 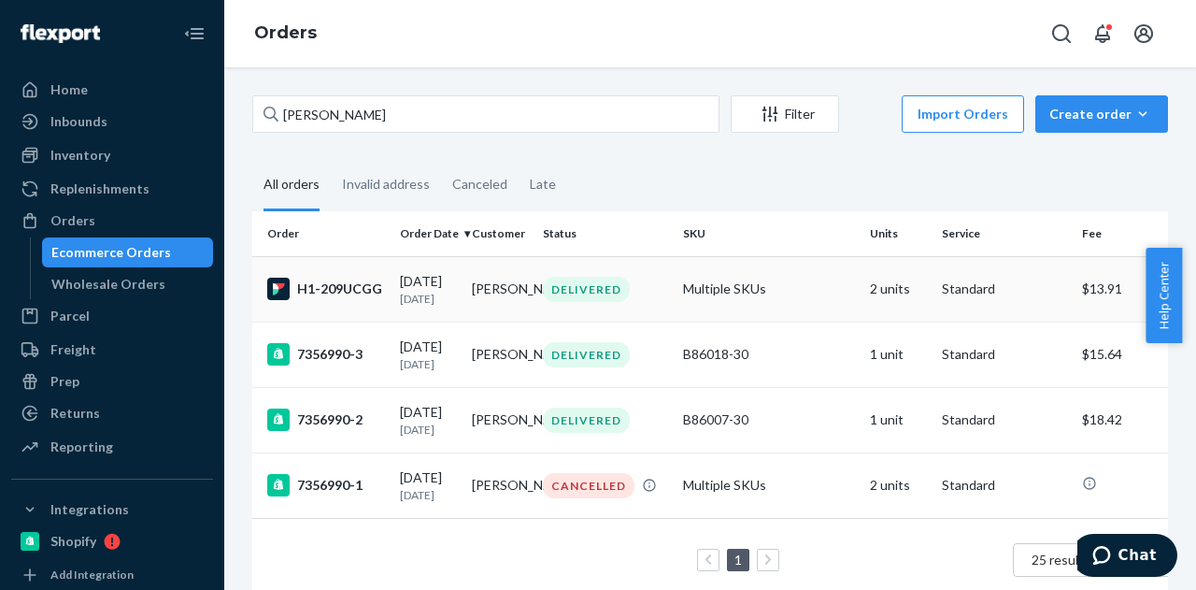 What do you see at coordinates (1103, 34) in the screenshot?
I see `button: Open notifications` at bounding box center [1103, 34].